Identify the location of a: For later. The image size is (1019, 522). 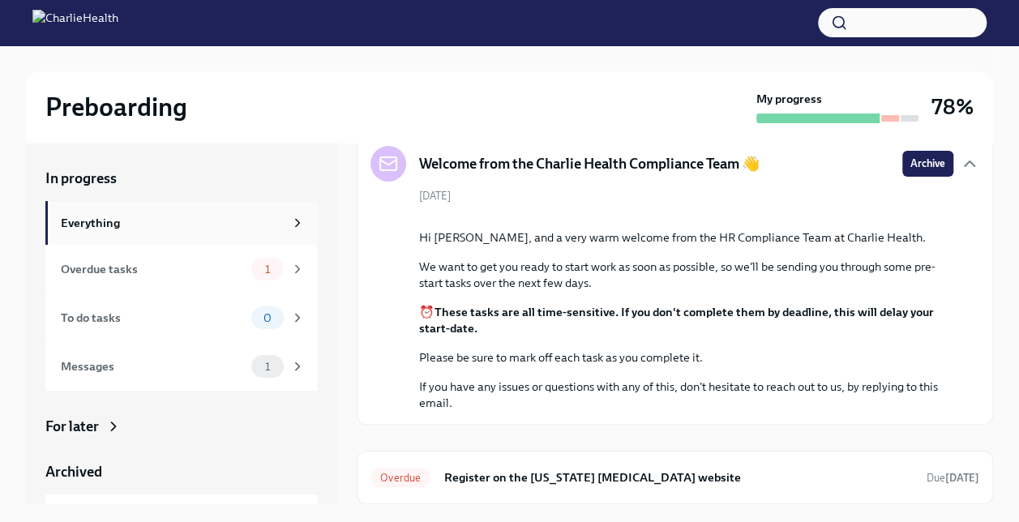
(182, 427).